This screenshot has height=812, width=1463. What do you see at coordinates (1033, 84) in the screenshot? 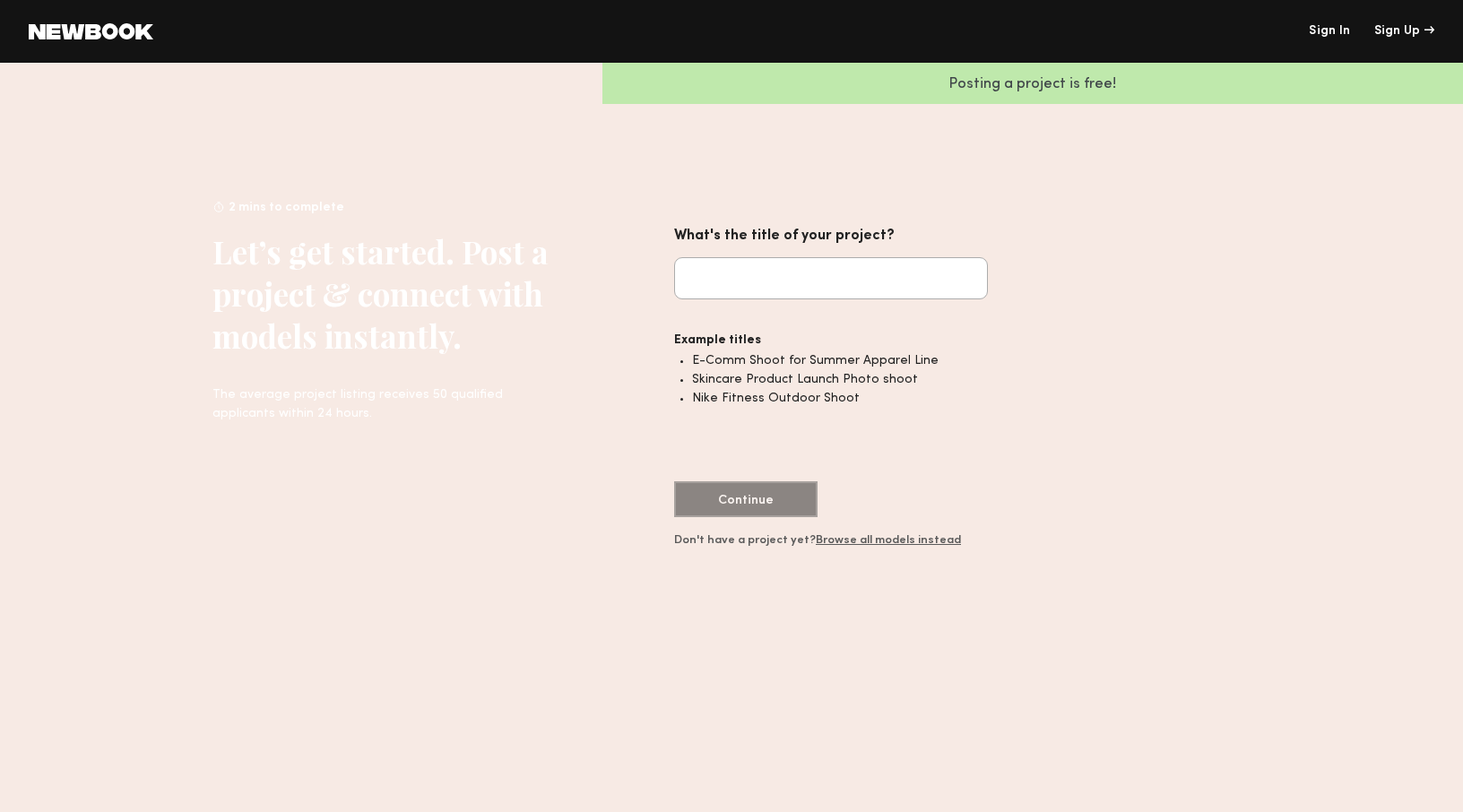
I see `p: Posting a project is free!` at bounding box center [1033, 84].